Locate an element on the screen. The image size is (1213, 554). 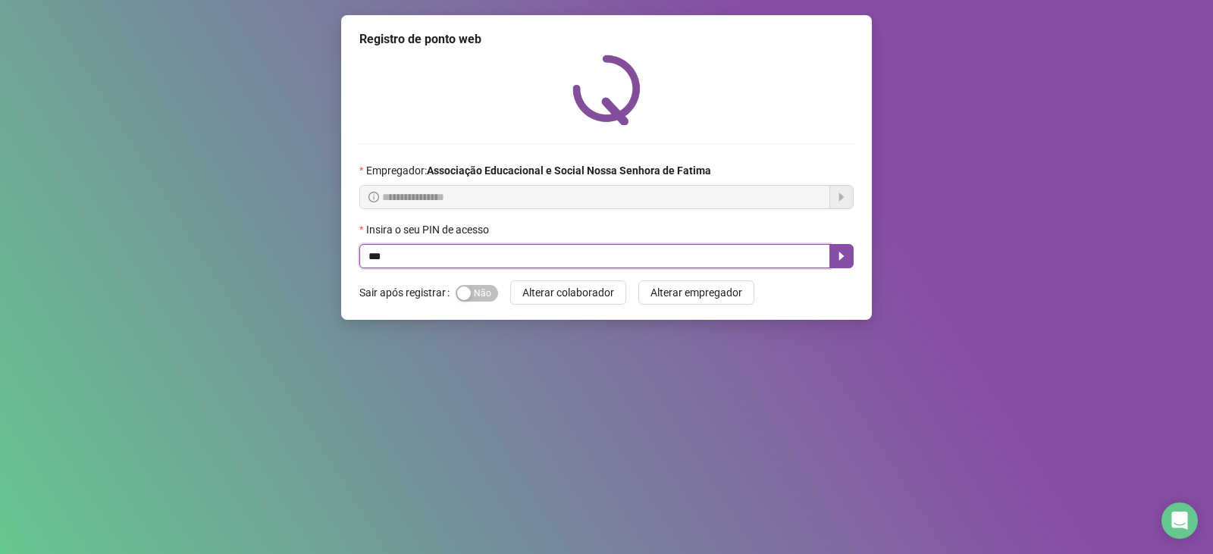
button: Alterar colaborador is located at coordinates (568, 293).